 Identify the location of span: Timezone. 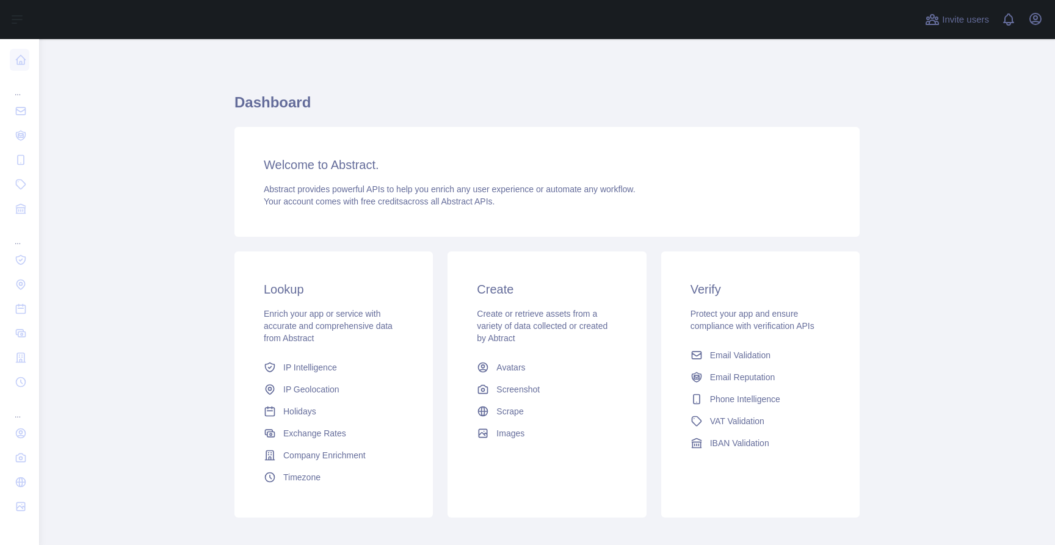
(302, 477).